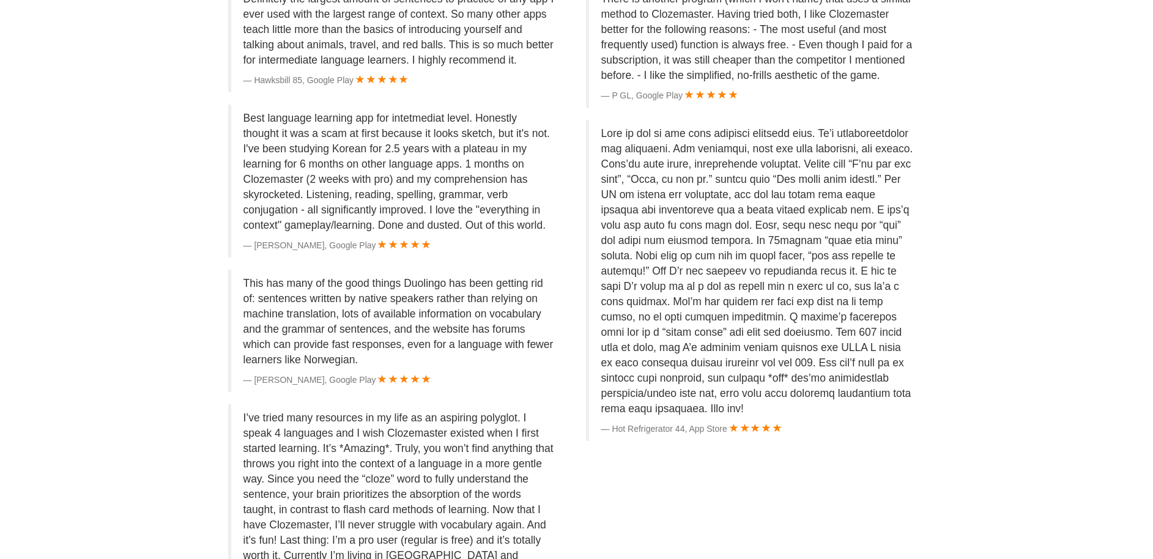 Image resolution: width=1153 pixels, height=559 pixels. What do you see at coordinates (400, 322) in the screenshot?
I see `p: This has many of the good things Duolingo has been getting rid of: sentences written by native sp...` at bounding box center [400, 322].